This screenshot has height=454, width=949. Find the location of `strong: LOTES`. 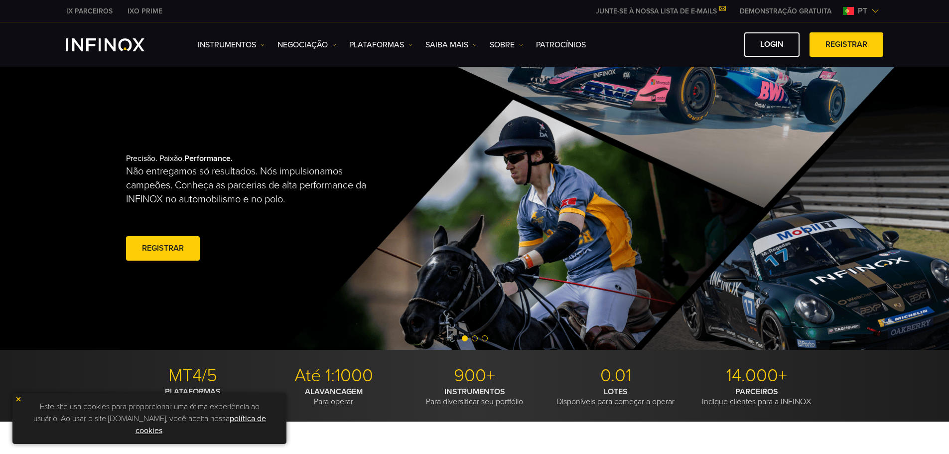

strong: LOTES is located at coordinates (615, 391).